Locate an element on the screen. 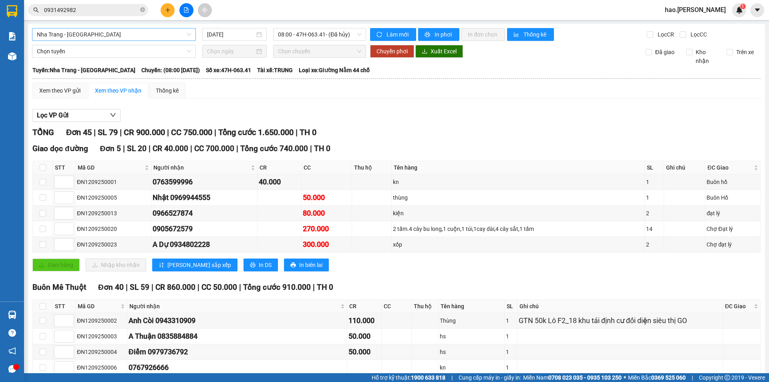  input: Chọn ngày is located at coordinates (231, 51).